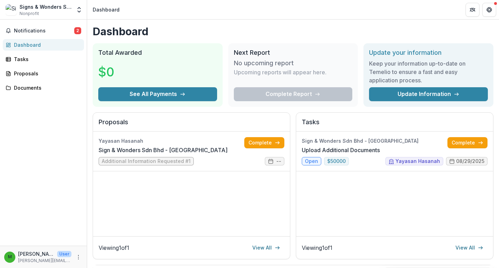 The image size is (499, 268). What do you see at coordinates (44, 31) in the screenshot?
I see `span: Notifications` at bounding box center [44, 31].